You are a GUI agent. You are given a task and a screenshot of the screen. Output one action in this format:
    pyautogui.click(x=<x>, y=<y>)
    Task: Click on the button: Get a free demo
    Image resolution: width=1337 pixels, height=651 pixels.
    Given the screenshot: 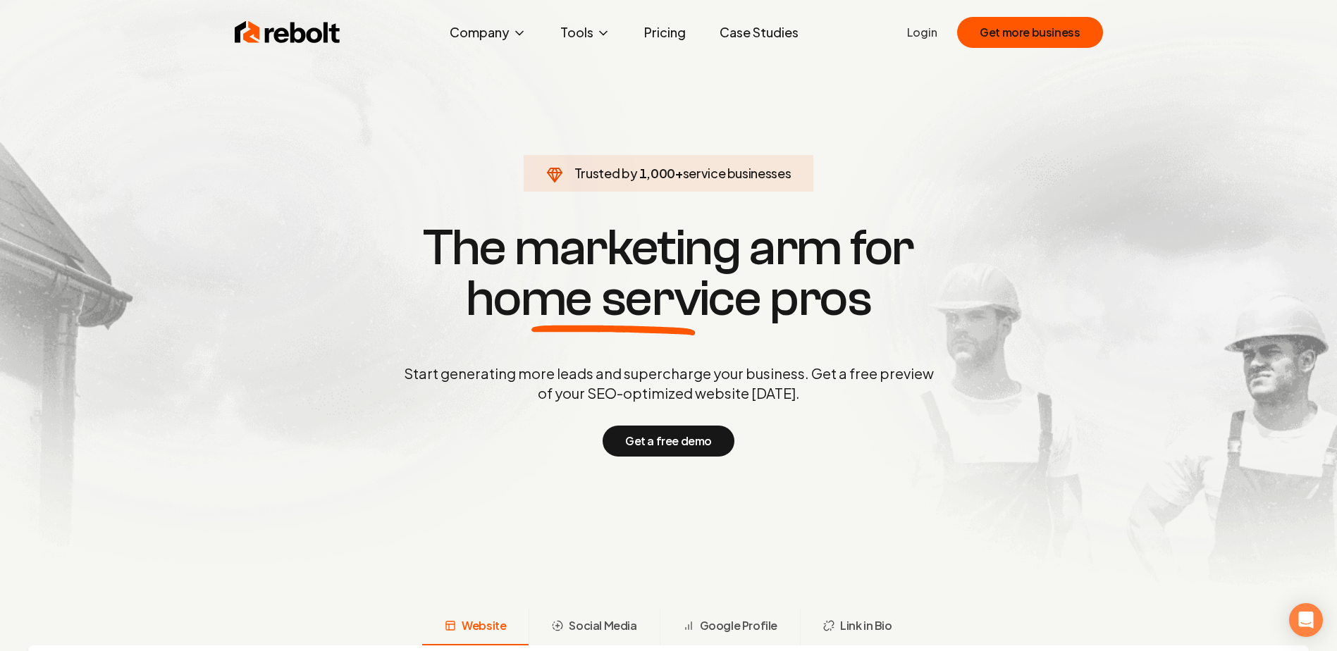 What is the action you would take?
    pyautogui.click(x=668, y=441)
    